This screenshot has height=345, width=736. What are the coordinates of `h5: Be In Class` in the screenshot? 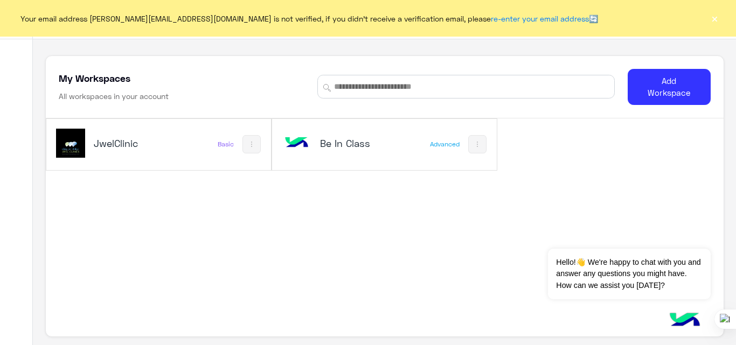 It's located at (356, 143).